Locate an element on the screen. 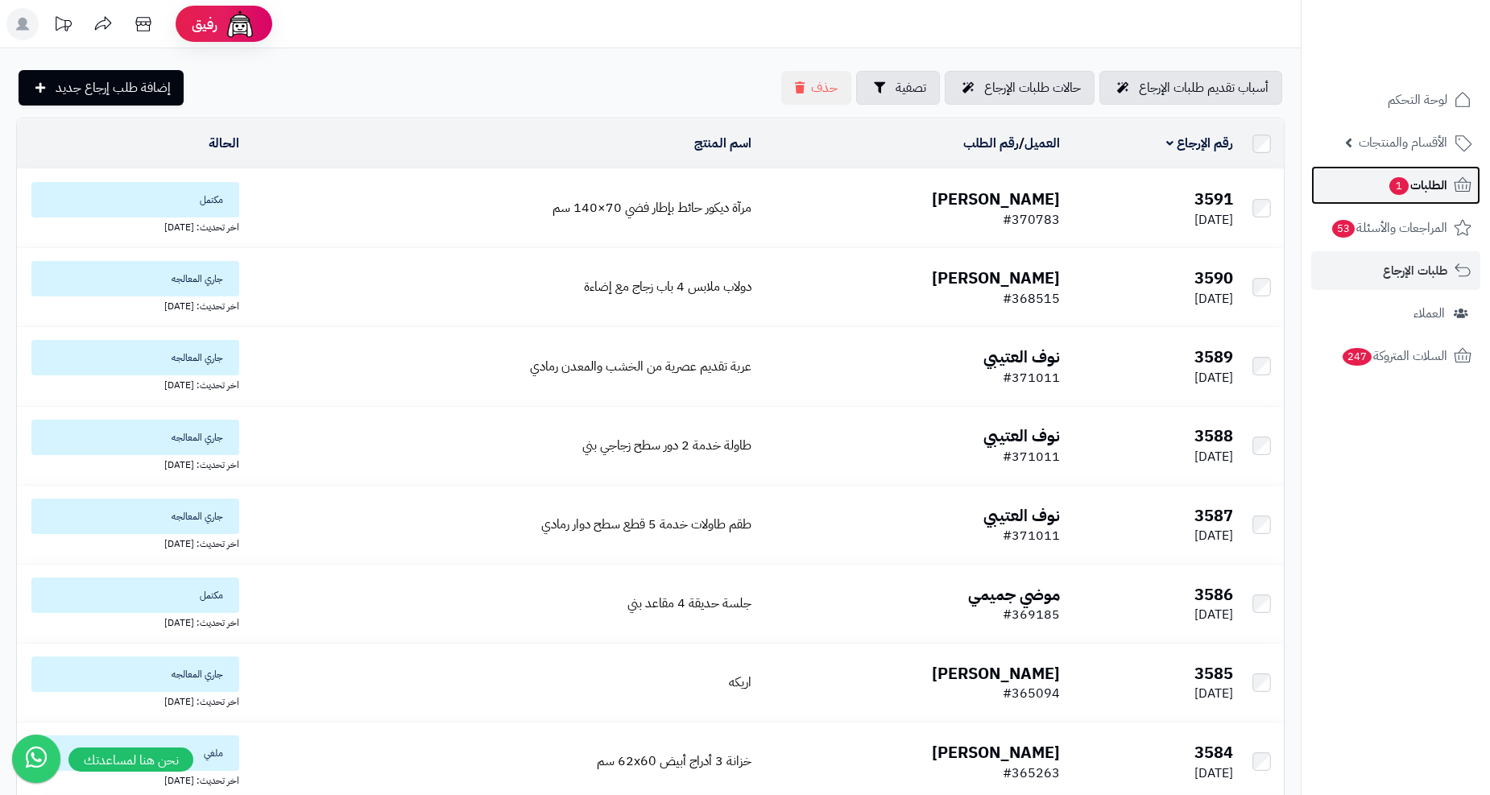 The image size is (1490, 795). a: طقم طاولات خدمة 5 قطع سطح دوار رمادي is located at coordinates (646, 524).